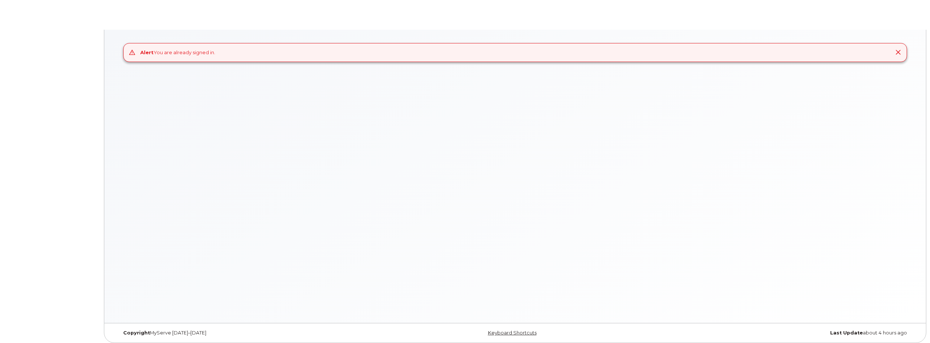  What do you see at coordinates (780, 333) in the screenshot?
I see `div: about 4 hours ago` at bounding box center [780, 333].